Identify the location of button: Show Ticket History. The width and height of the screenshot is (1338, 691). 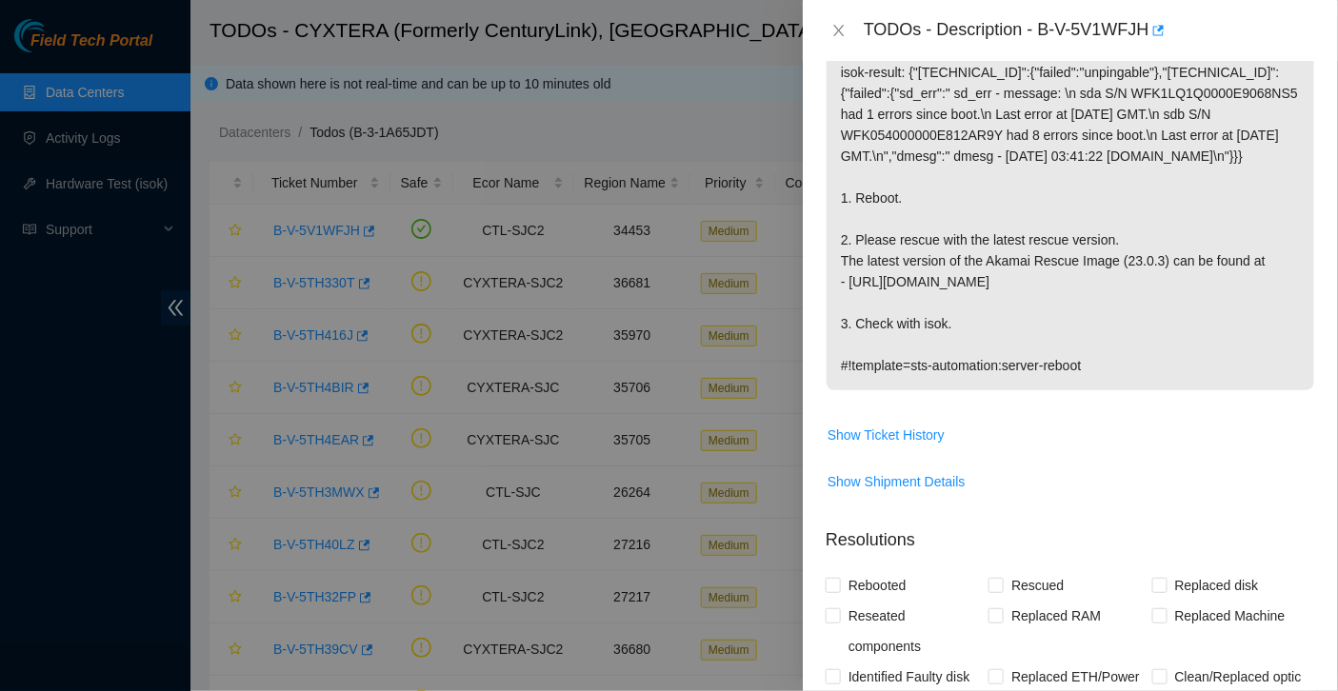
(886, 435).